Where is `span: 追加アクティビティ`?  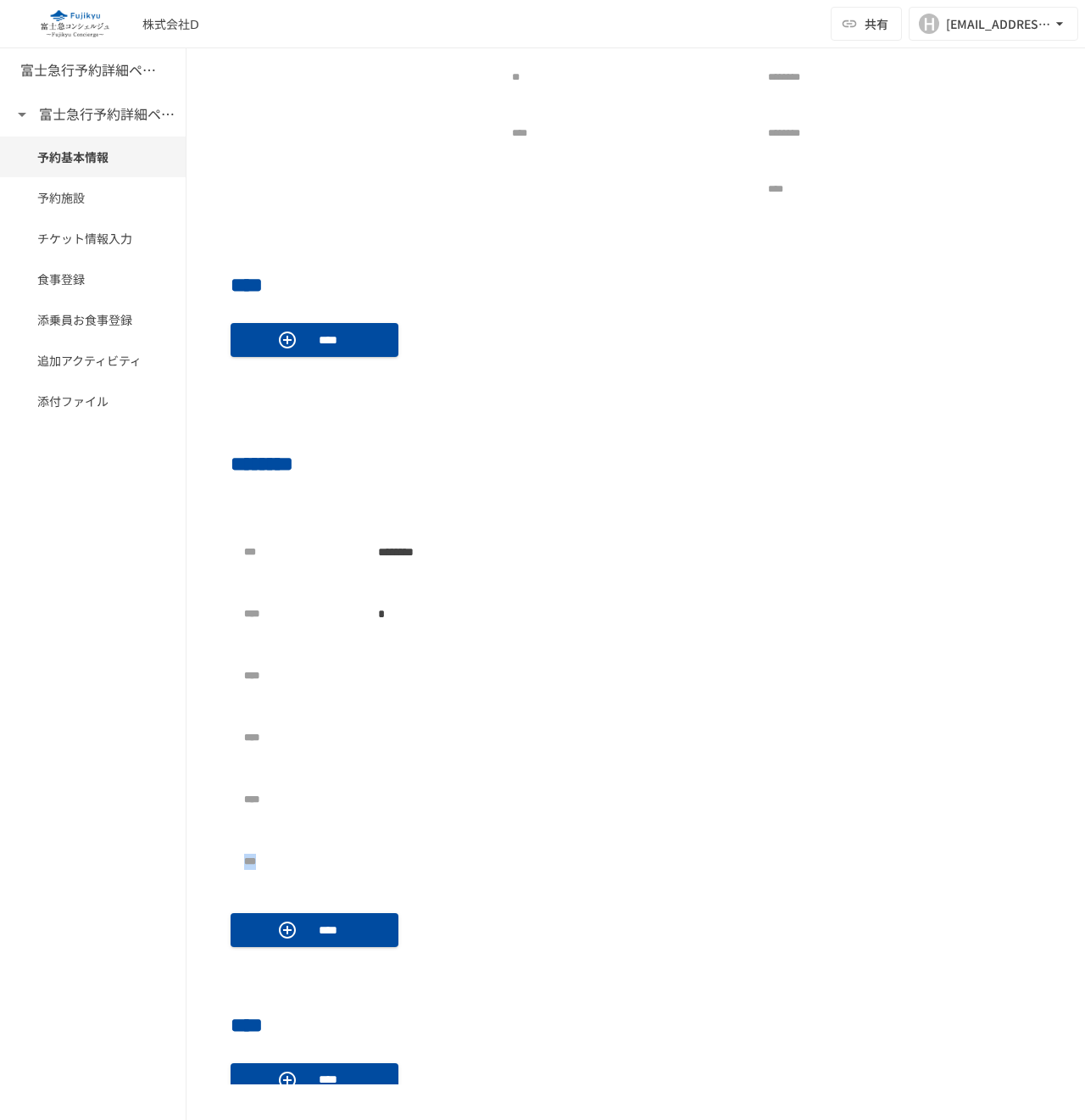
span: 追加アクティビティ is located at coordinates (93, 360).